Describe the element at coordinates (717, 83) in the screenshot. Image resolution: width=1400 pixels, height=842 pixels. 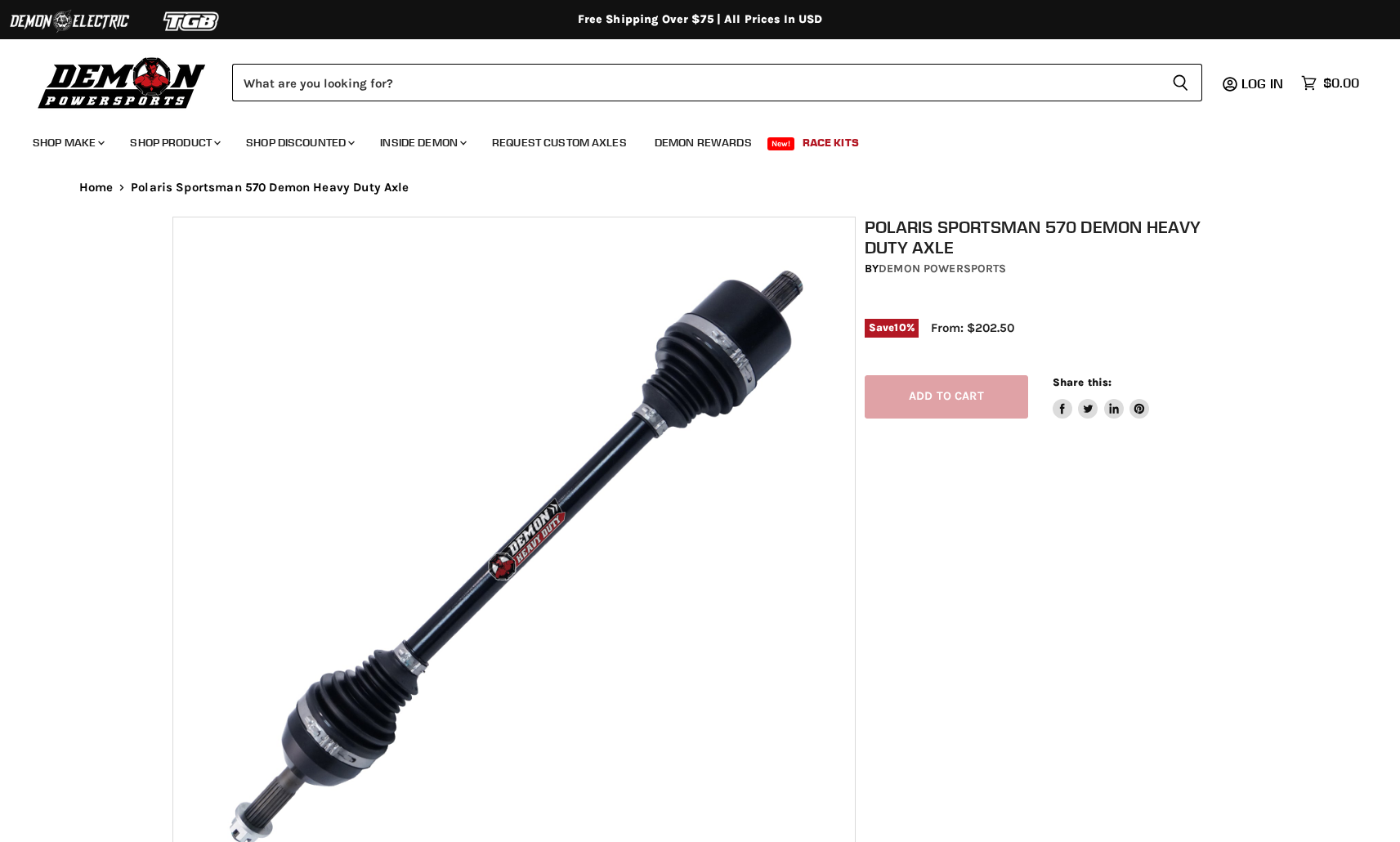
I see `form: Product` at that location.